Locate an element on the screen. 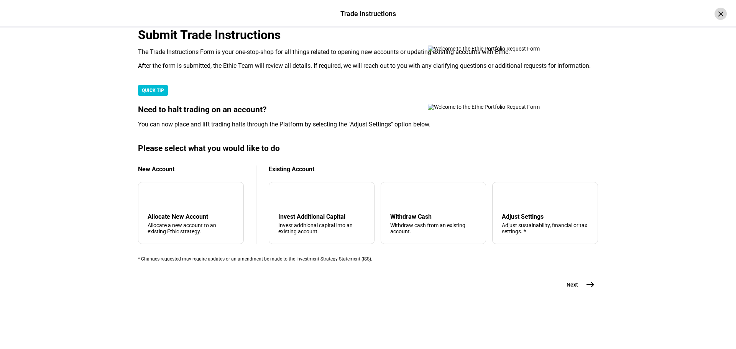 The width and height of the screenshot is (736, 349). div: After the form is submitted, the Ethic Team will review all details. If required, we will reach o... is located at coordinates (368, 66).